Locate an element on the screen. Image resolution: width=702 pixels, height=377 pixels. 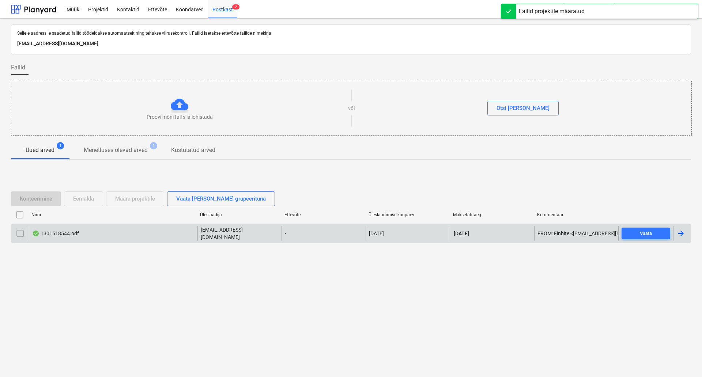
p: Sellele aadressile saadetud failid töödeldakse automaatselt ning tehakse viirusekontroll. Failid ... is located at coordinates (351, 34).